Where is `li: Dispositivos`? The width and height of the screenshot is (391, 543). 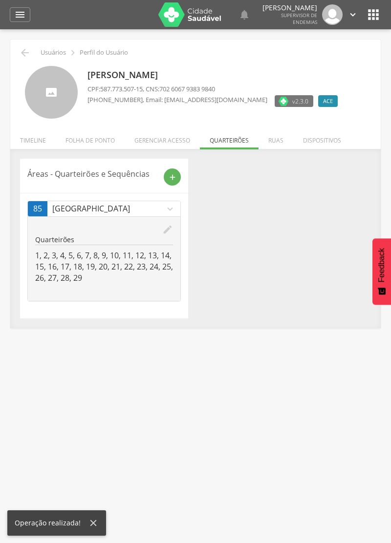
li: Dispositivos is located at coordinates (322, 138).